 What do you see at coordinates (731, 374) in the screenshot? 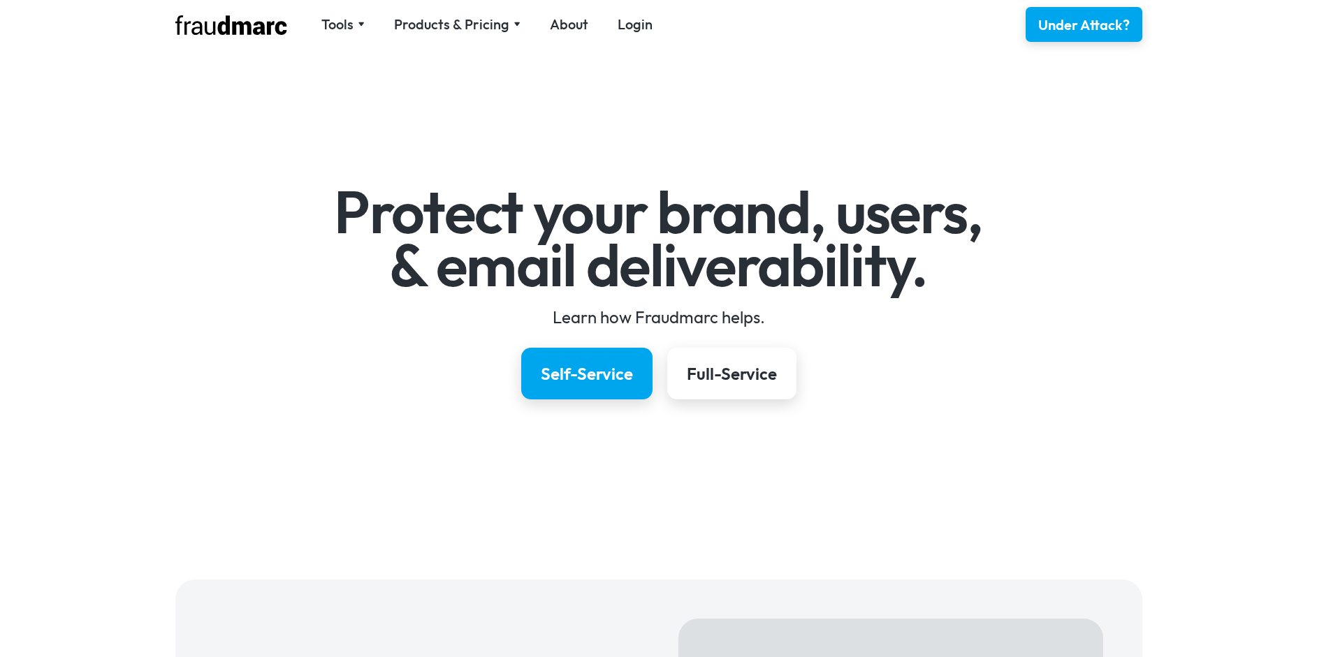
I see `div: Full-Service` at bounding box center [731, 374].